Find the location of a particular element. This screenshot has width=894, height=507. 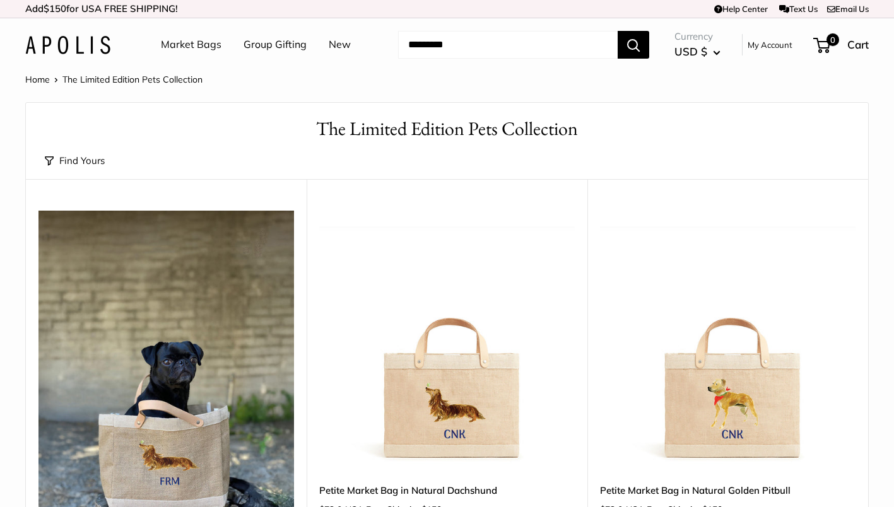

a: Home is located at coordinates (37, 79).